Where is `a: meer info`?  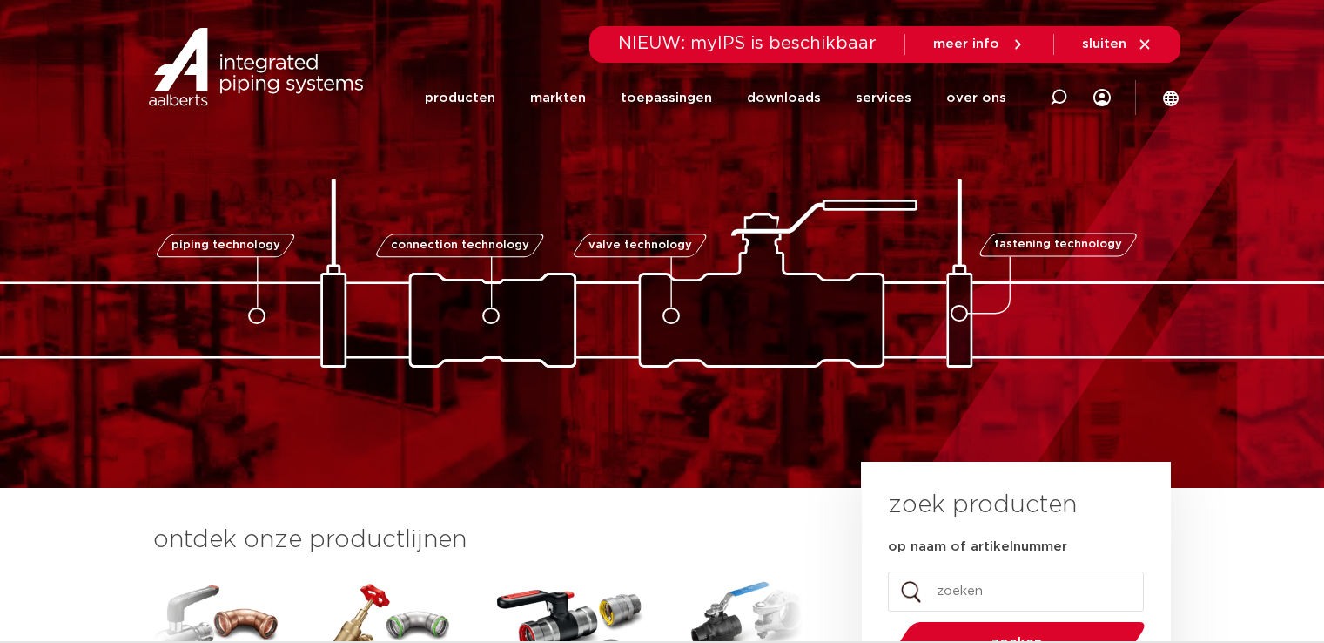 a: meer info is located at coordinates (980, 44).